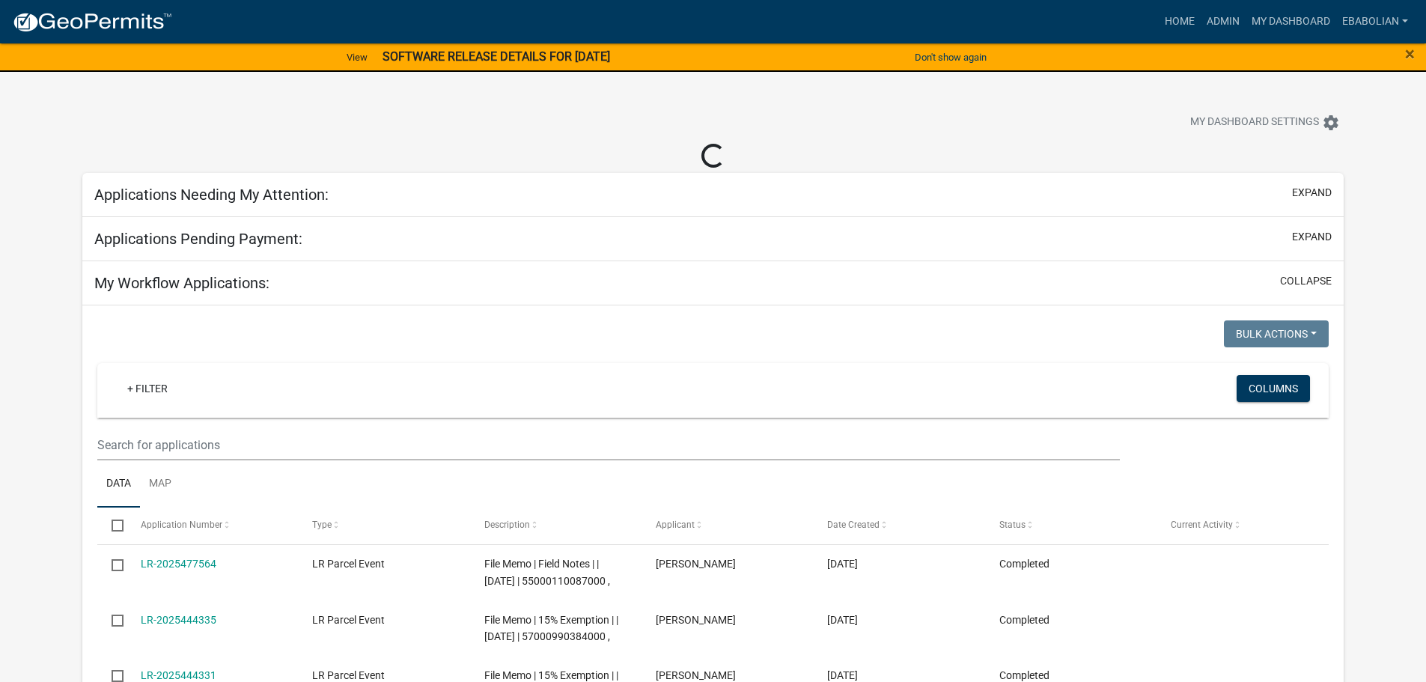  Describe the element at coordinates (211, 195) in the screenshot. I see `h5: Applications Needing My Attention:` at that location.